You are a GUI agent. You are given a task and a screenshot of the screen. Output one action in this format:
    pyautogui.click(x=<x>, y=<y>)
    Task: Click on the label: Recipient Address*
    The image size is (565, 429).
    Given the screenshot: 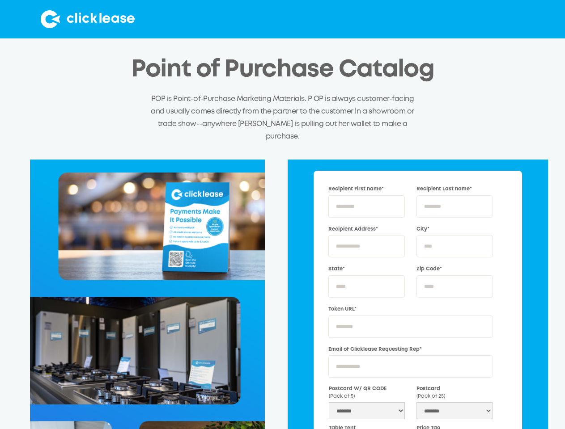 What is the action you would take?
    pyautogui.click(x=366, y=229)
    